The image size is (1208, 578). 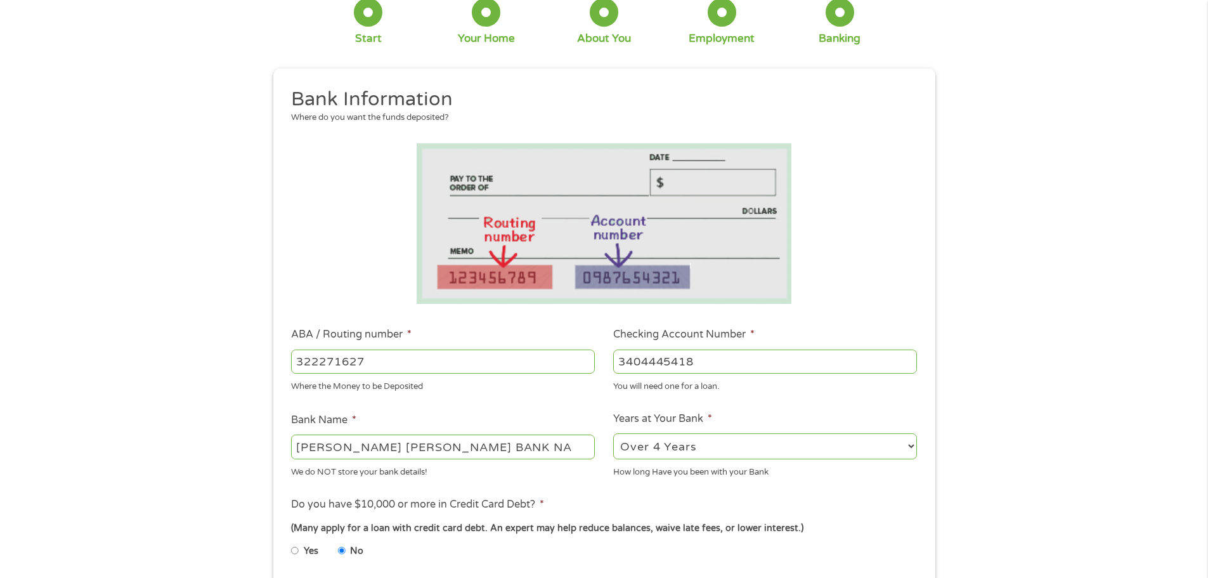 I want to click on div: Where do you want the funds deposited?, so click(x=599, y=118).